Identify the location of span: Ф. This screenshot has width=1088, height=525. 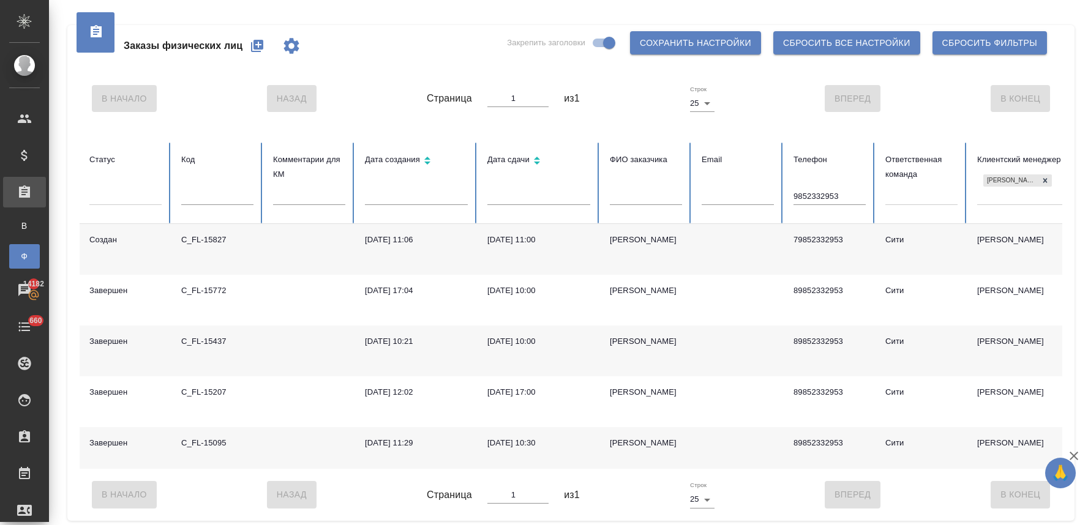
(24, 257).